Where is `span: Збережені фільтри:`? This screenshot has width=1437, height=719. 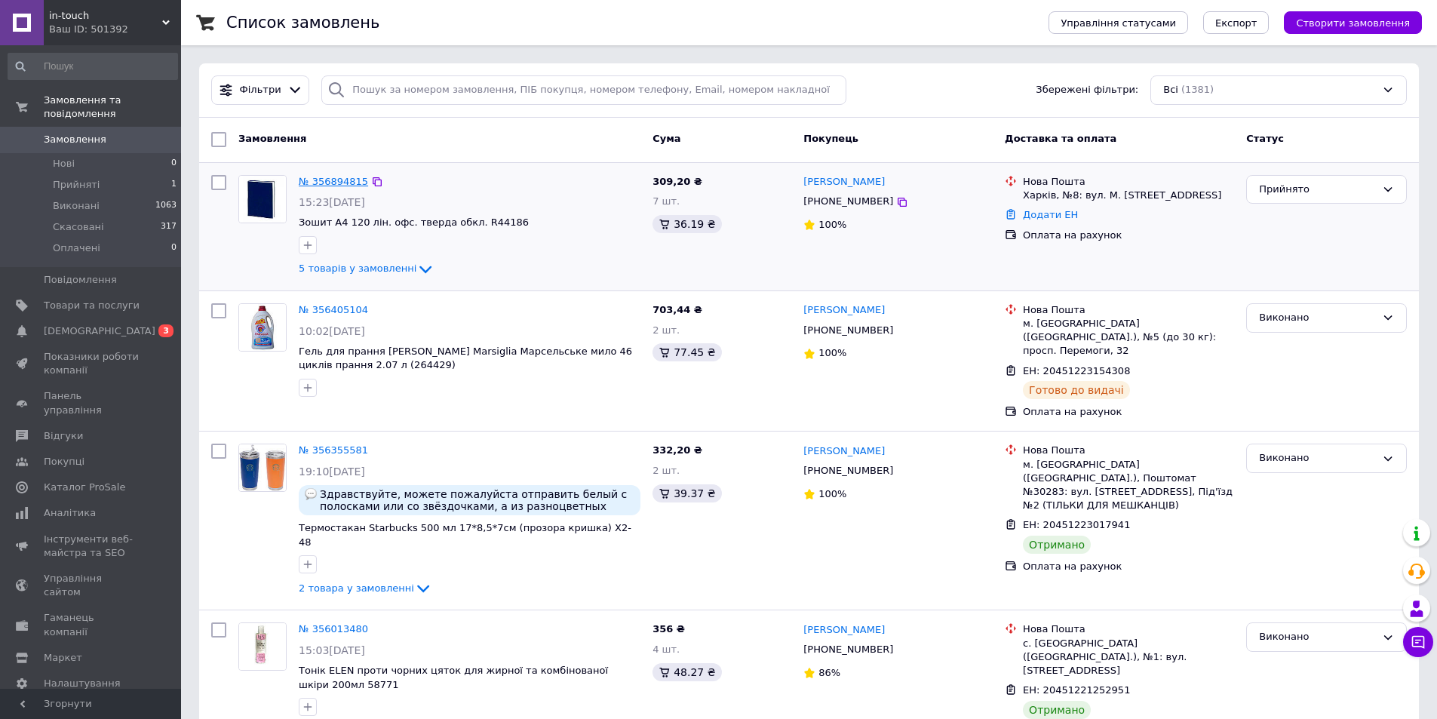 span: Збережені фільтри: is located at coordinates (1087, 90).